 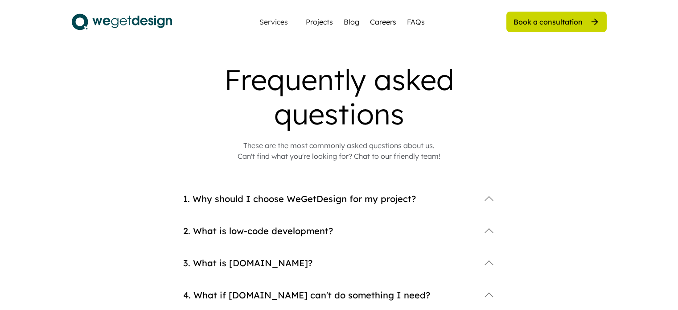 I want to click on a: Projects, so click(x=319, y=22).